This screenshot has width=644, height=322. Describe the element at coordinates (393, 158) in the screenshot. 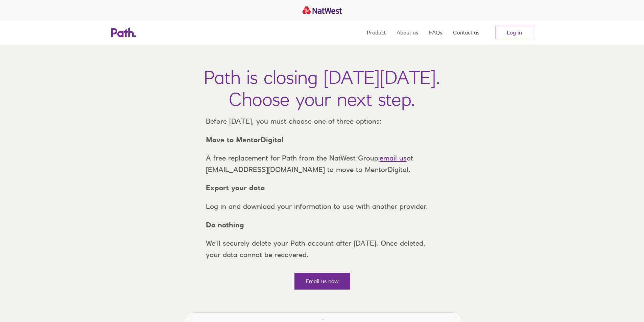

I see `a: email us` at that location.